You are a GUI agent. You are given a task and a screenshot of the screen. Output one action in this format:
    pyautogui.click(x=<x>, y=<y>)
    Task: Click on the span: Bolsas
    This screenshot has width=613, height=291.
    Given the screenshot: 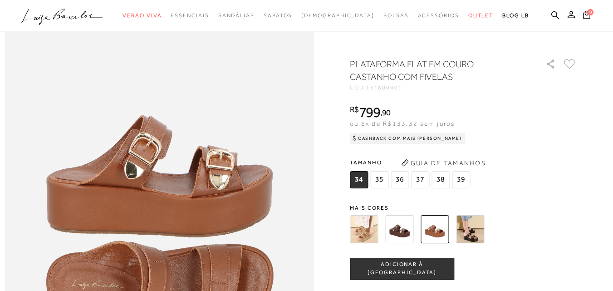 What is the action you would take?
    pyautogui.click(x=396, y=15)
    